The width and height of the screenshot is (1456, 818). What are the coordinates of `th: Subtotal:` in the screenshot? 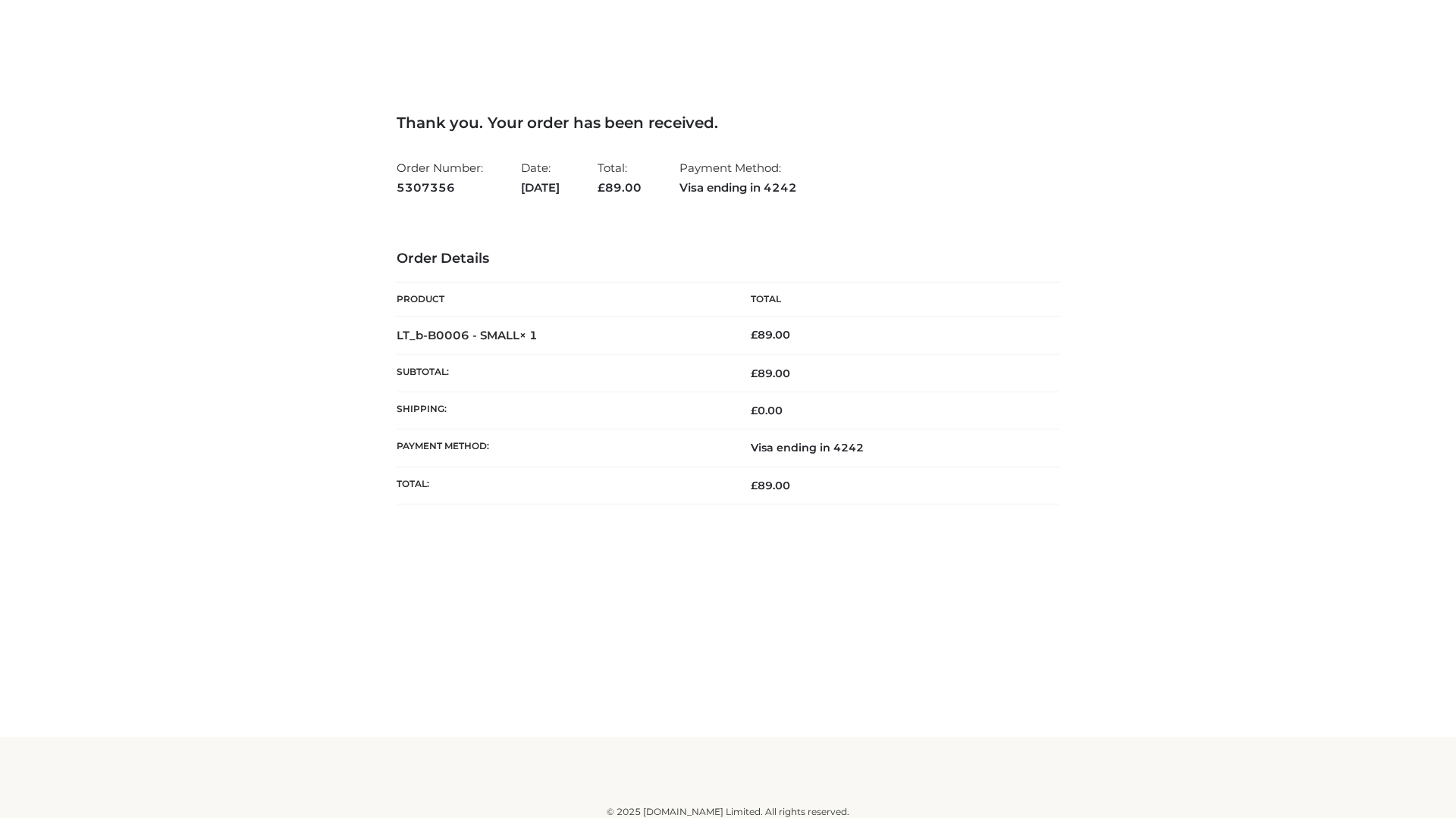 It's located at (561, 372).